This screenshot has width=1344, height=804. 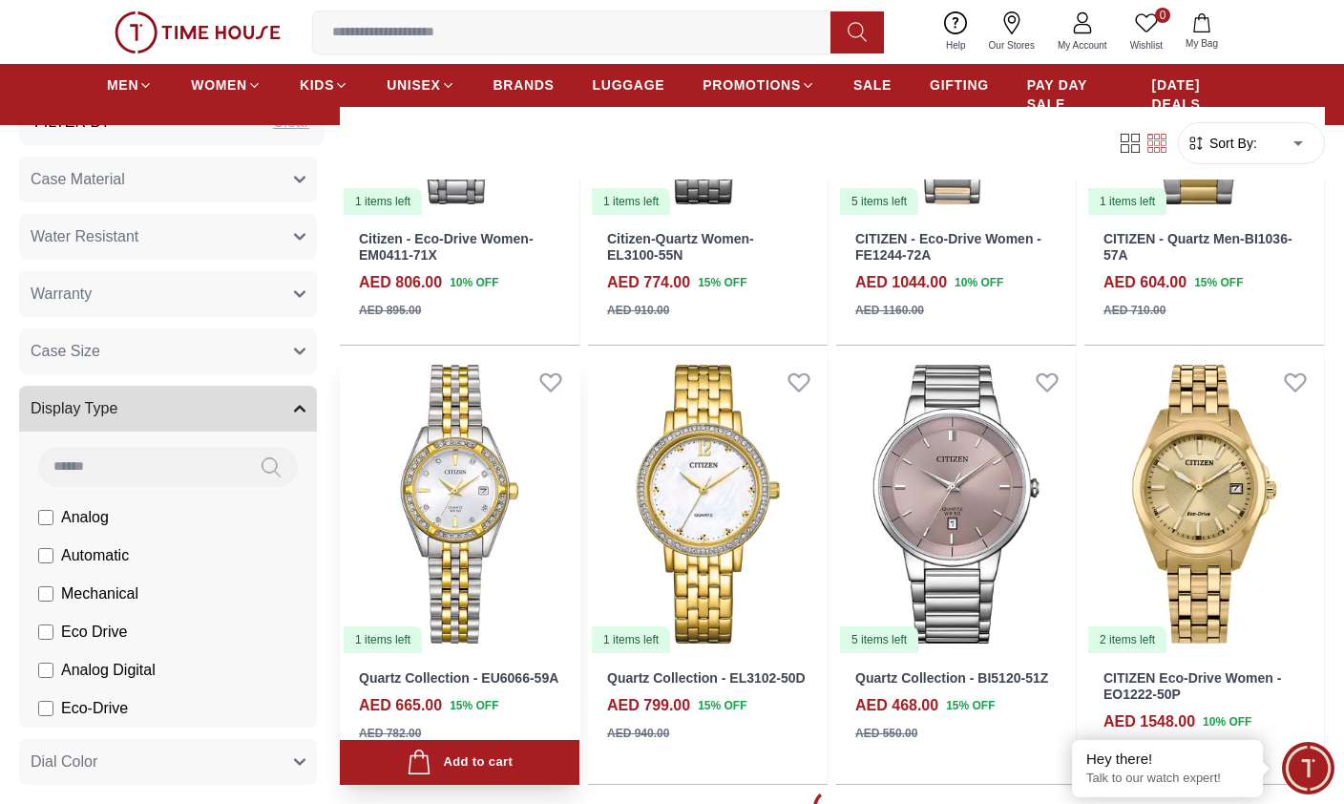 I want to click on span: My Bag, so click(x=1202, y=43).